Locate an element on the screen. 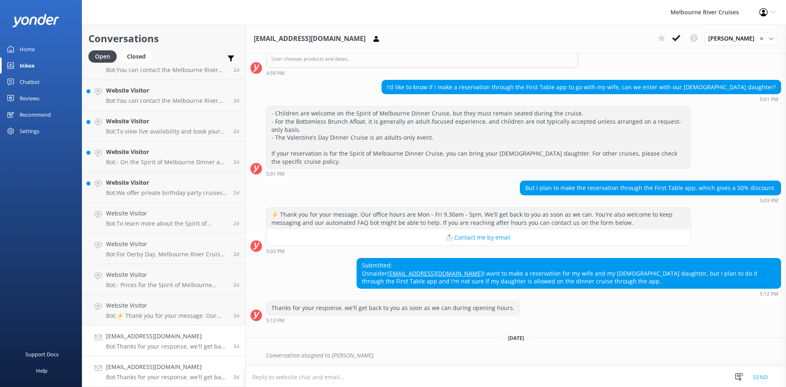 The height and width of the screenshot is (387, 786). div: Support Docs is located at coordinates (42, 354).